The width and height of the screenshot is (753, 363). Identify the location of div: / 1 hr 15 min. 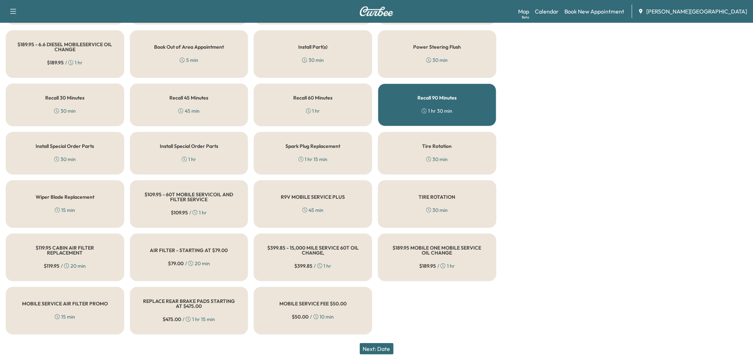
(188, 319).